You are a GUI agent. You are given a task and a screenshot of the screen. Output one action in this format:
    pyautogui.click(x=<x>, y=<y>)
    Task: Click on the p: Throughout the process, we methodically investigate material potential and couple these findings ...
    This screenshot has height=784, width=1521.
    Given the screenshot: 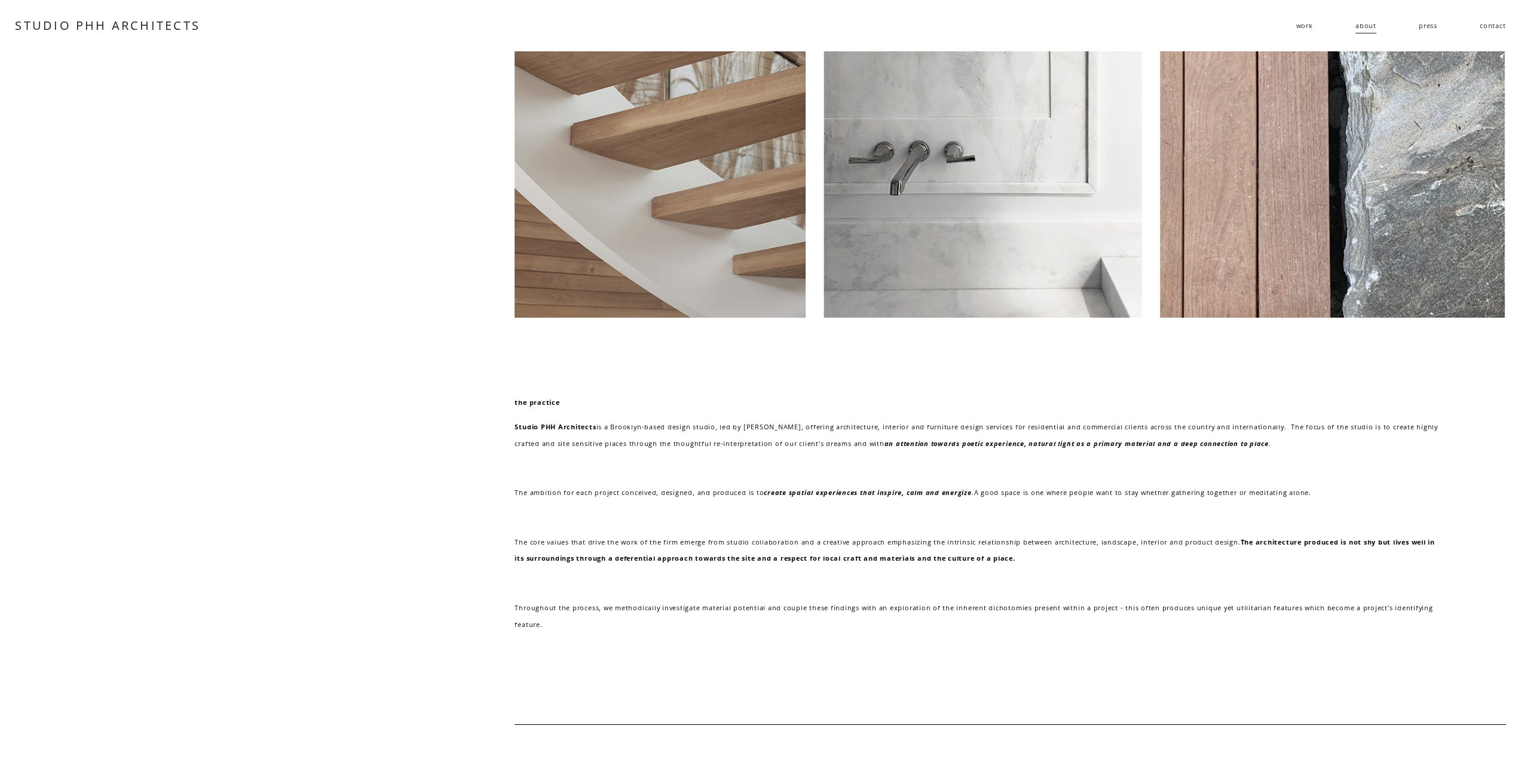 What is the action you would take?
    pyautogui.click(x=979, y=616)
    